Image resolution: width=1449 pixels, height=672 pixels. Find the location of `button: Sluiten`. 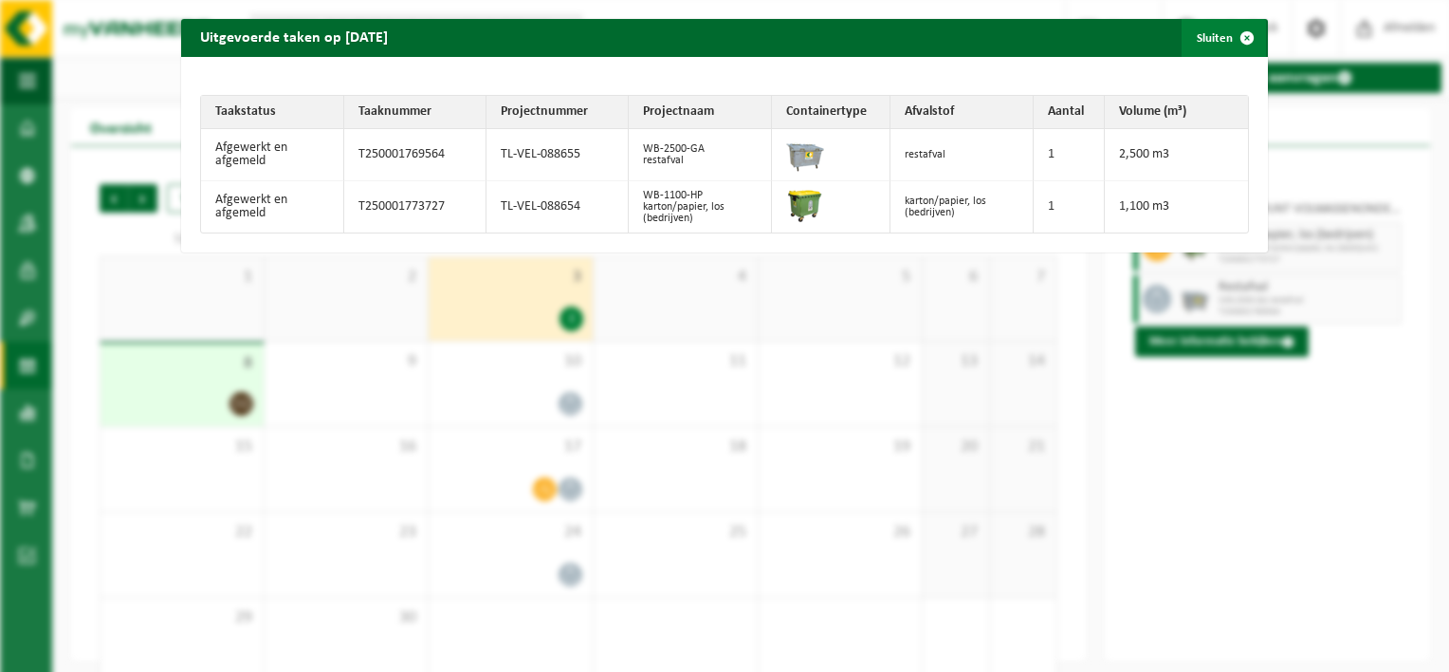

button: Sluiten is located at coordinates (1224, 38).